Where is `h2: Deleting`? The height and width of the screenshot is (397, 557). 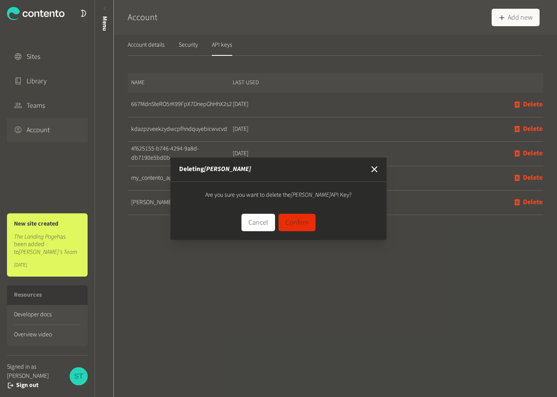 h2: Deleting is located at coordinates (215, 169).